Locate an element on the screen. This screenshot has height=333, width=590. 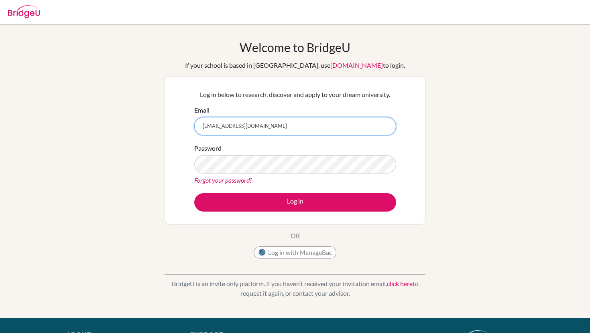
p: BridgeU is an invite only platform. If you haven’t received your invitation email, to request it ... is located at coordinates (295, 289).